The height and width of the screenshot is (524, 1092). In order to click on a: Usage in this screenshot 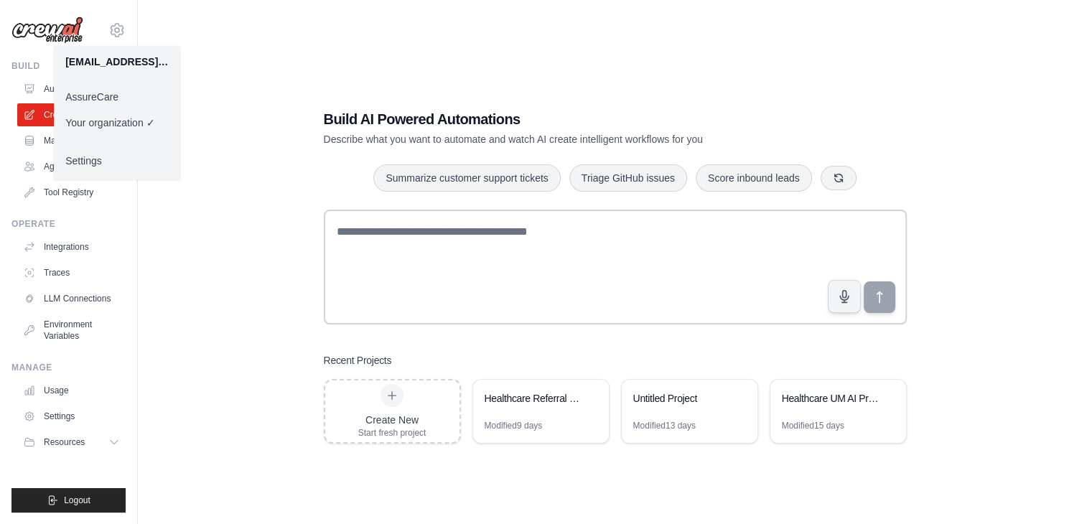, I will do `click(71, 391)`.